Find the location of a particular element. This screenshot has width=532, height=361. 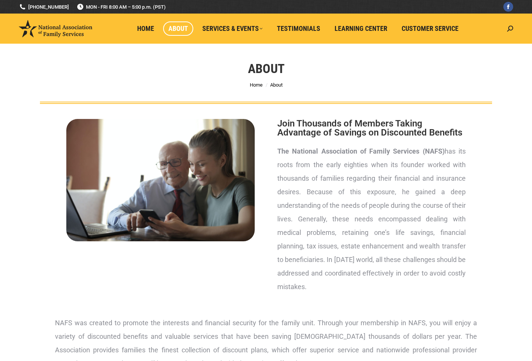

img: National Association of Family Services is located at coordinates (55, 29).